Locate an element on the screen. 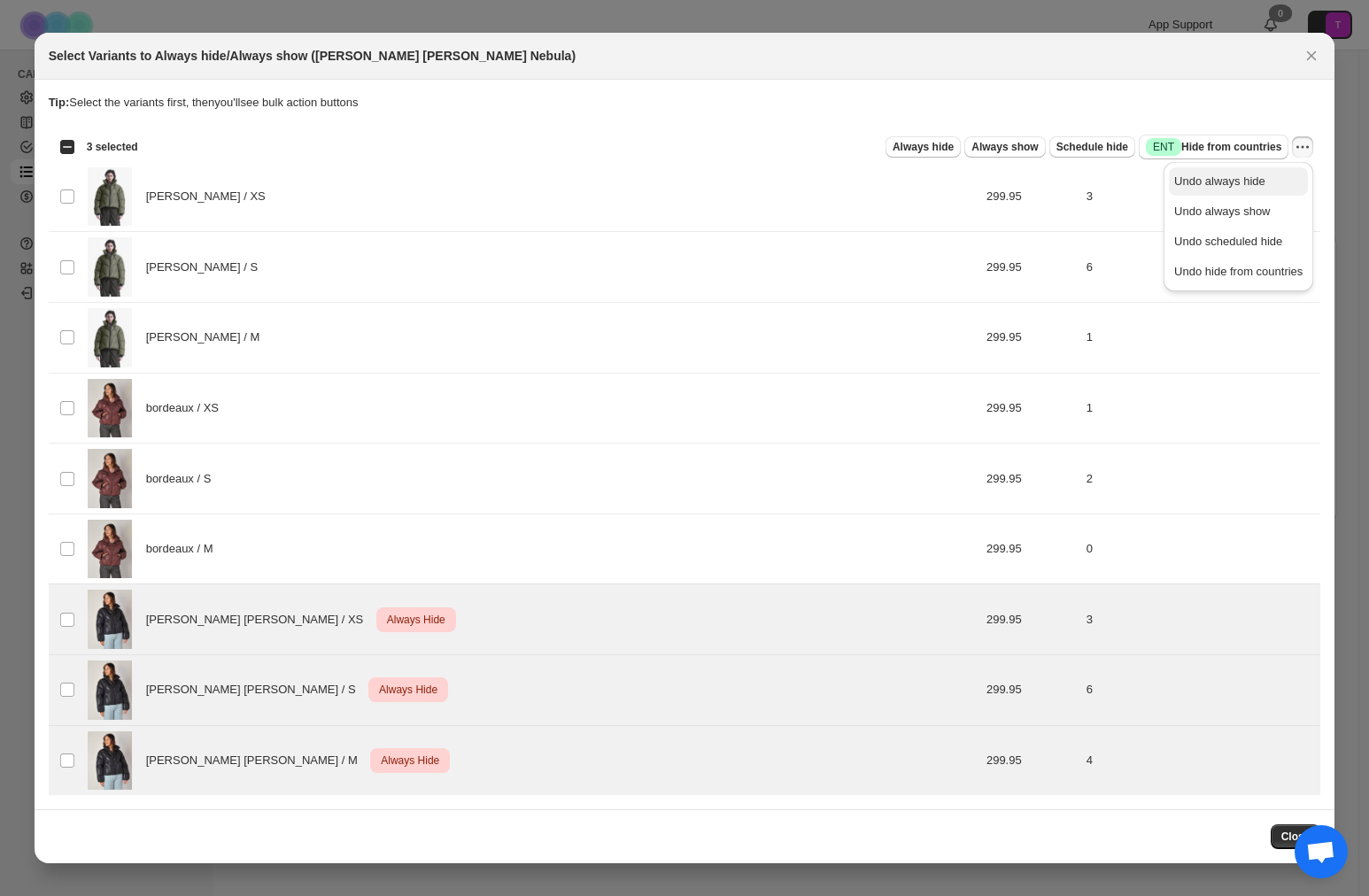 This screenshot has width=1369, height=896. span: ENT is located at coordinates (1164, 147).